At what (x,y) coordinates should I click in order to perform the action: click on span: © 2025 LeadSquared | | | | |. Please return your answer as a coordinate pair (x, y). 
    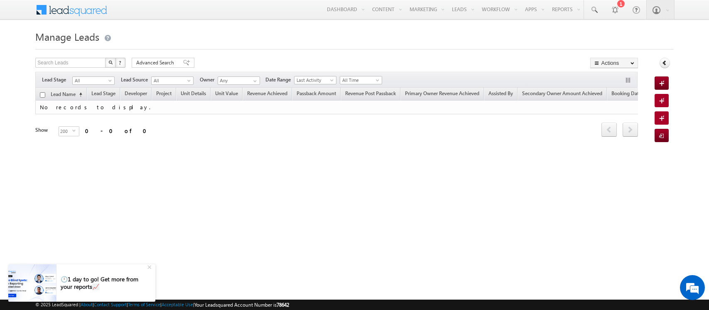
    Looking at the image, I should click on (162, 305).